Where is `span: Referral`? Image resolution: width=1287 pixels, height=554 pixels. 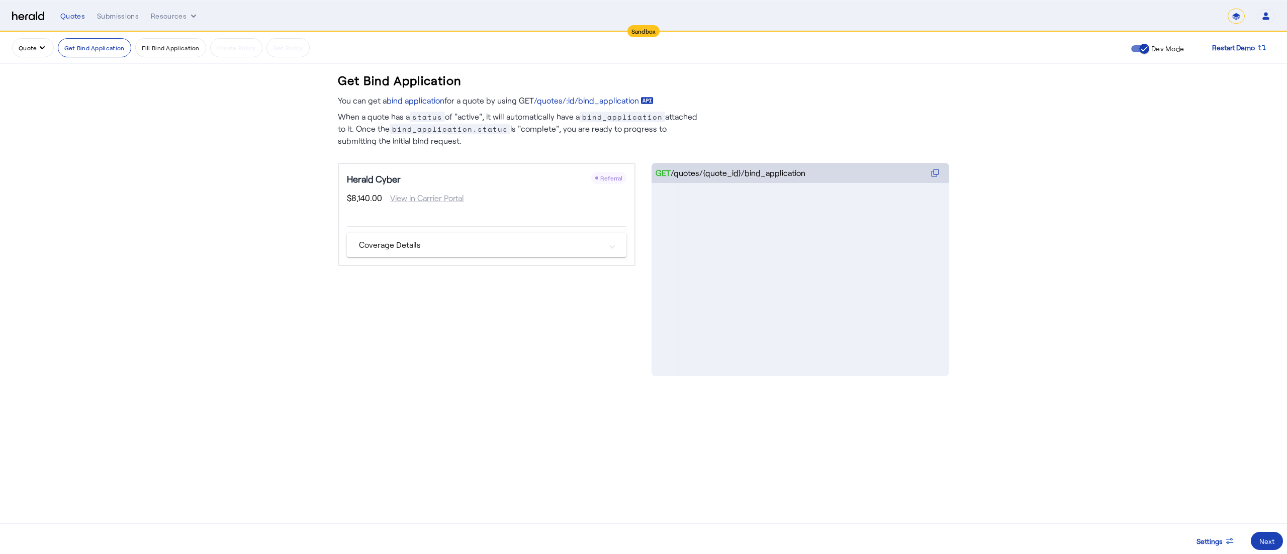 span: Referral is located at coordinates (611, 178).